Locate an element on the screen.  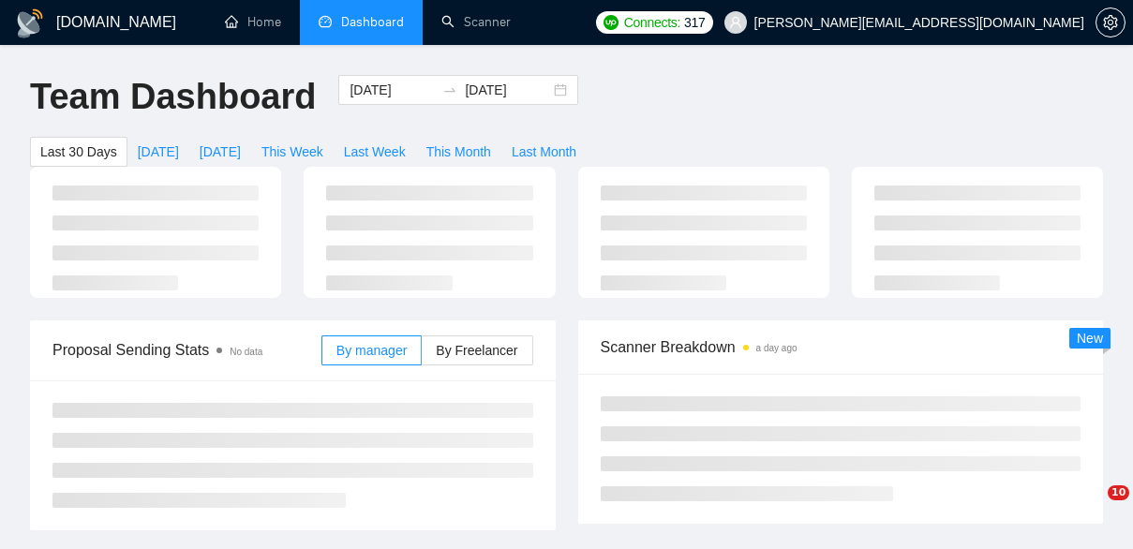
span: New is located at coordinates (1090, 338).